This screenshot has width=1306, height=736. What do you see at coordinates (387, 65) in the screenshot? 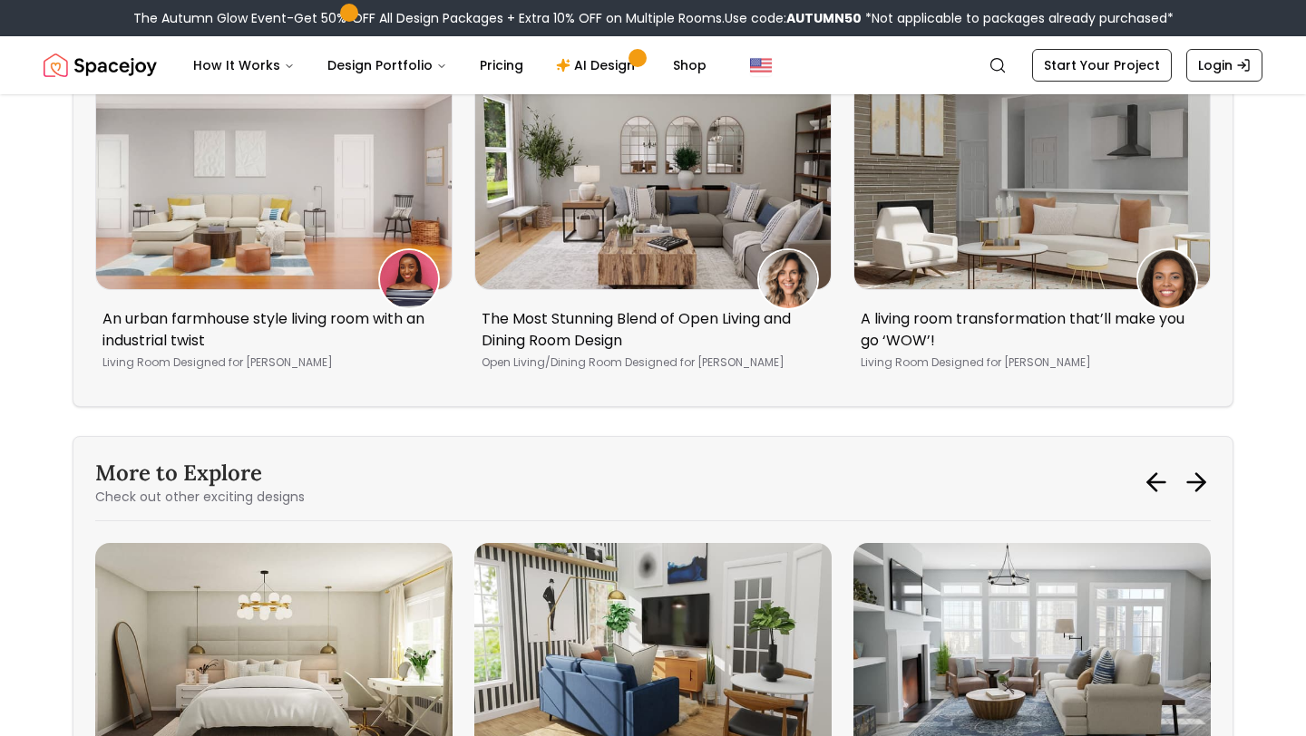
I see `button: Design Portfolio` at bounding box center [387, 65].